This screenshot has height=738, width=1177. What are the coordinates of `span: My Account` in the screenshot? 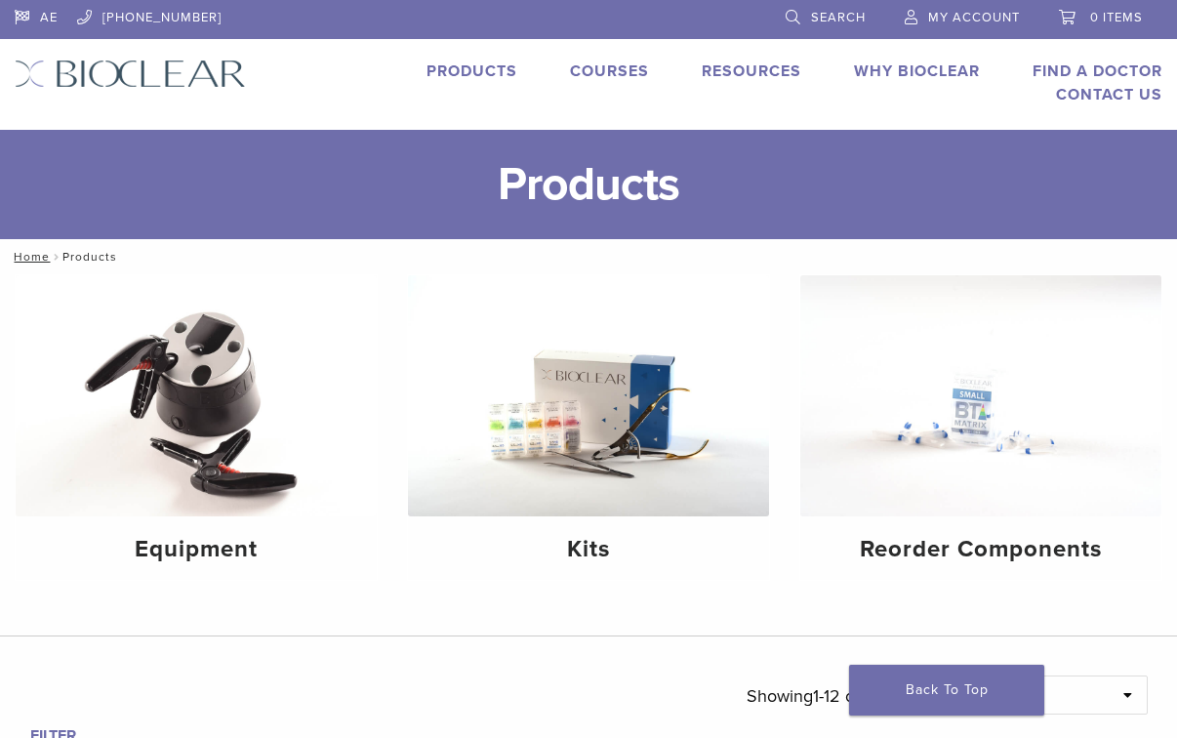 It's located at (974, 18).